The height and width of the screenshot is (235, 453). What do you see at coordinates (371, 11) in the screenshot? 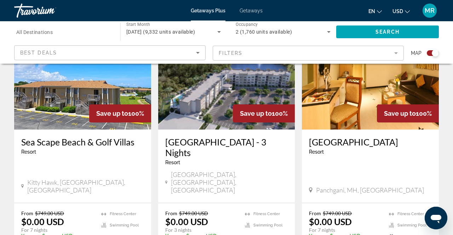
I see `span: en` at bounding box center [371, 11].